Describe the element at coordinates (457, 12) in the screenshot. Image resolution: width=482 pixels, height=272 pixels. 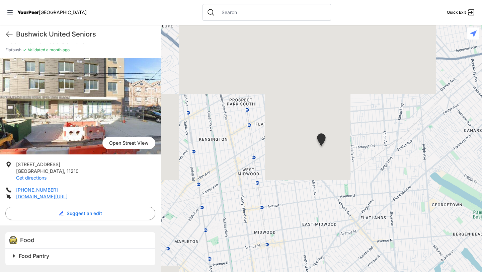
I see `span: Quick Exit` at that location.